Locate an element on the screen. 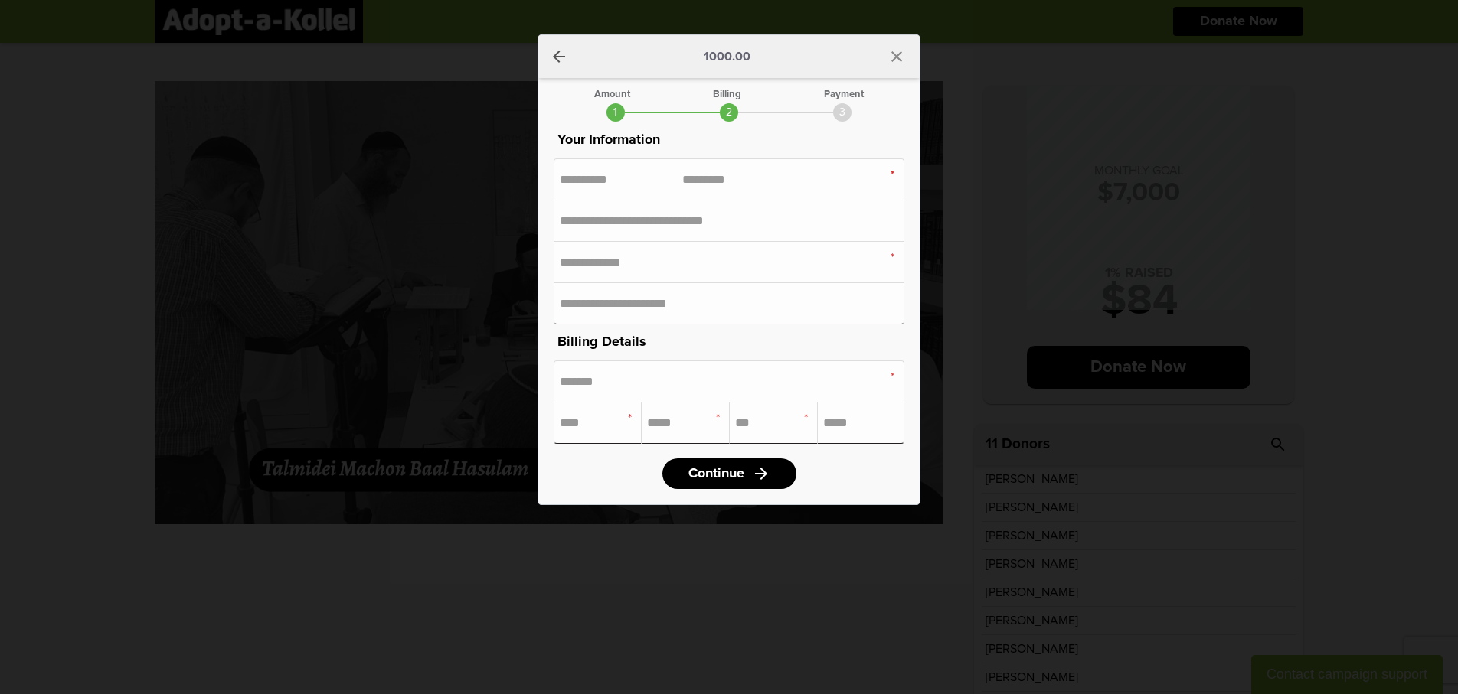 Image resolution: width=1458 pixels, height=694 pixels. i: close is located at coordinates (897, 57).